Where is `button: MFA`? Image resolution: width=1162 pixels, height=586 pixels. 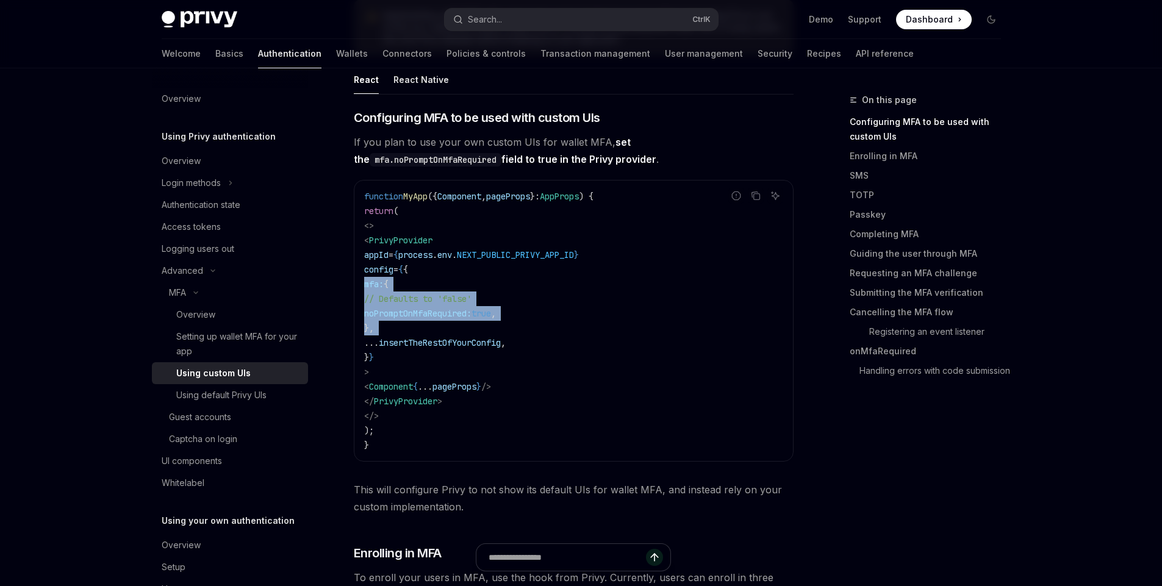 button: MFA is located at coordinates (230, 293).